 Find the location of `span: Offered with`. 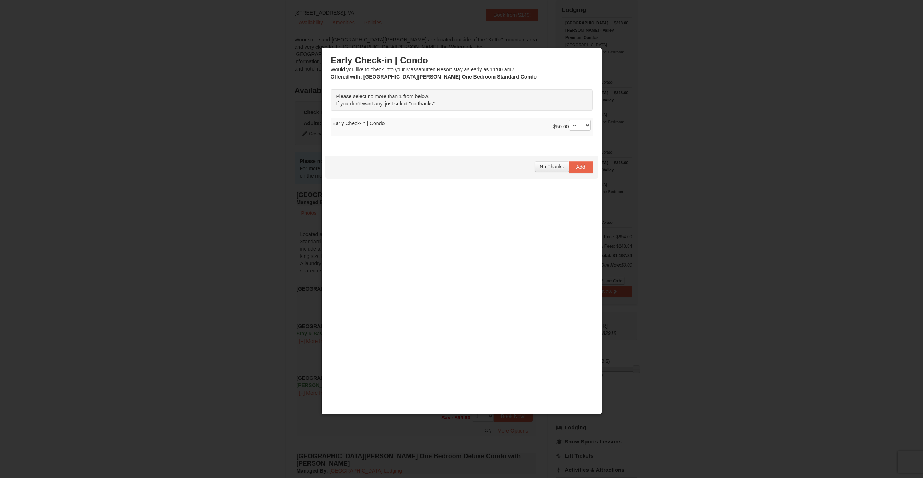

span: Offered with is located at coordinates (346, 77).